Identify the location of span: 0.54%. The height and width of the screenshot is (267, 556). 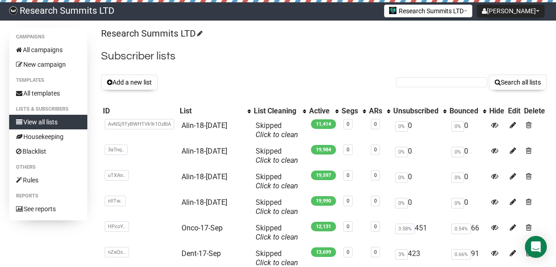
(461, 229).